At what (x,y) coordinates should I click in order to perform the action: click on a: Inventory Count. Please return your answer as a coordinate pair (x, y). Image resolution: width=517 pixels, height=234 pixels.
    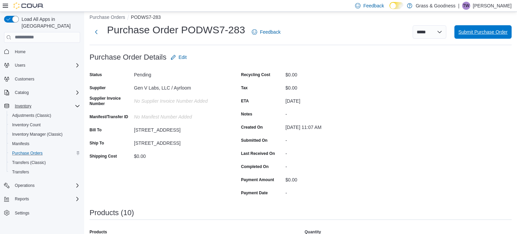
    Looking at the image, I should click on (26, 125).